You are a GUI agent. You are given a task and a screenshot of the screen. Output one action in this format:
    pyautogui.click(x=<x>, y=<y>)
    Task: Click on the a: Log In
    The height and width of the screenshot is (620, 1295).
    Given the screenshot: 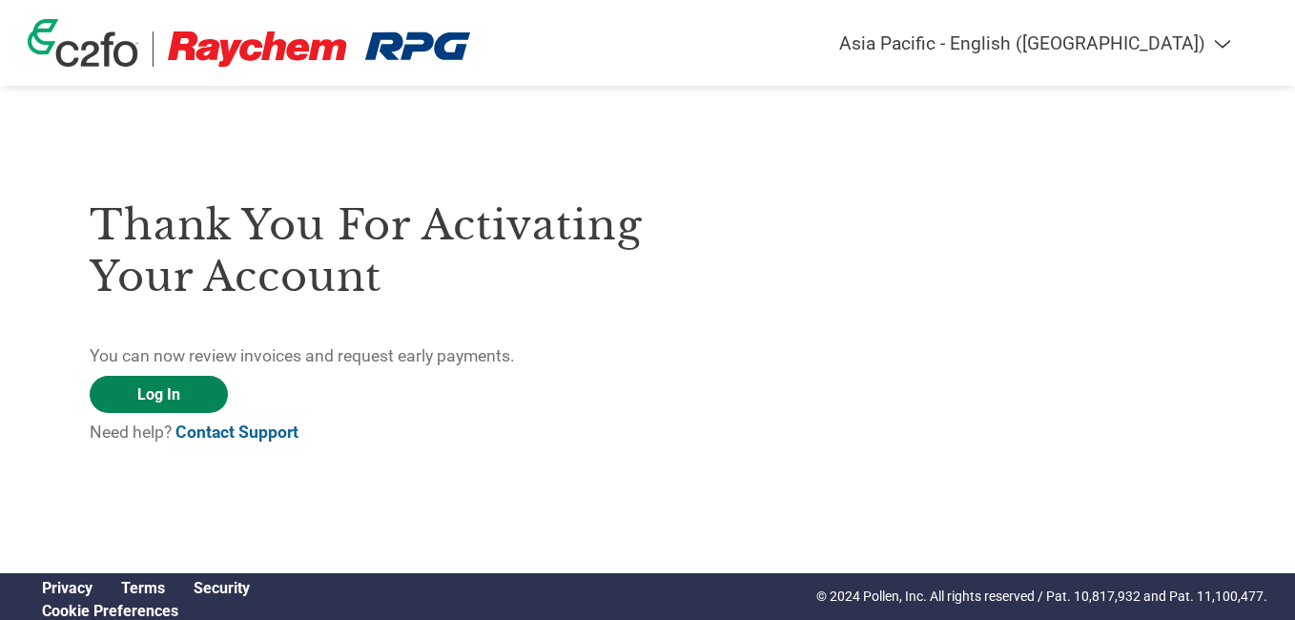 What is the action you would take?
    pyautogui.click(x=158, y=394)
    